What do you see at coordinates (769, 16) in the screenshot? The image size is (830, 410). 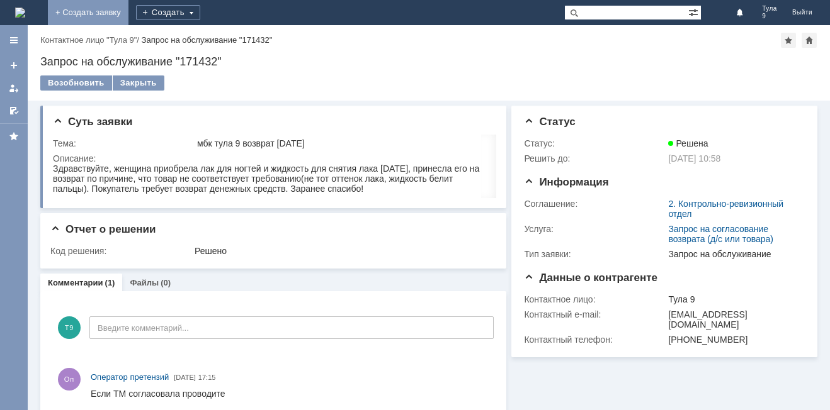 I see `span: 9` at bounding box center [769, 16].